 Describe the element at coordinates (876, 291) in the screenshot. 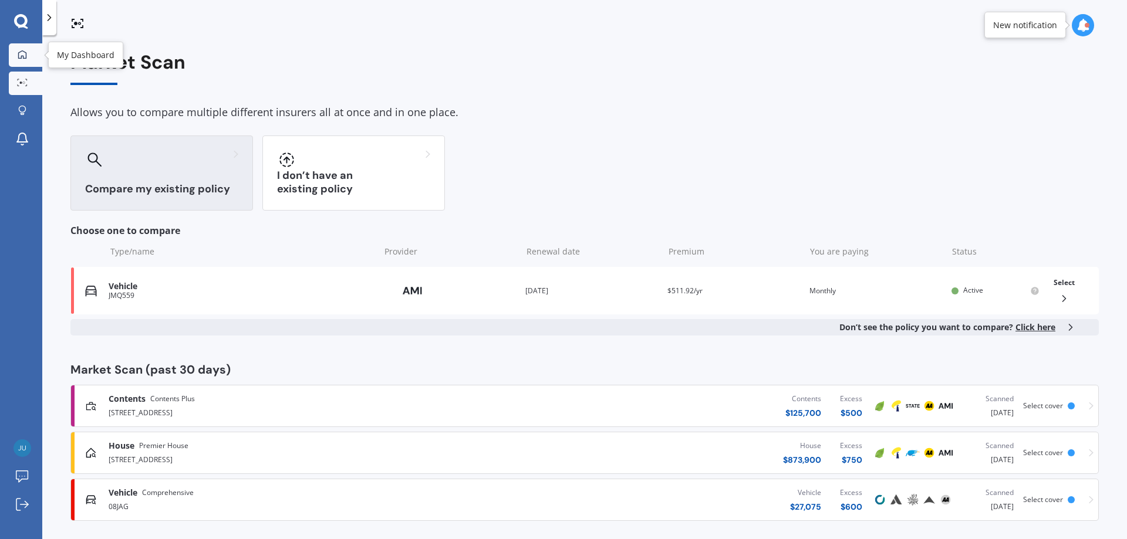

I see `div: Monthly` at that location.